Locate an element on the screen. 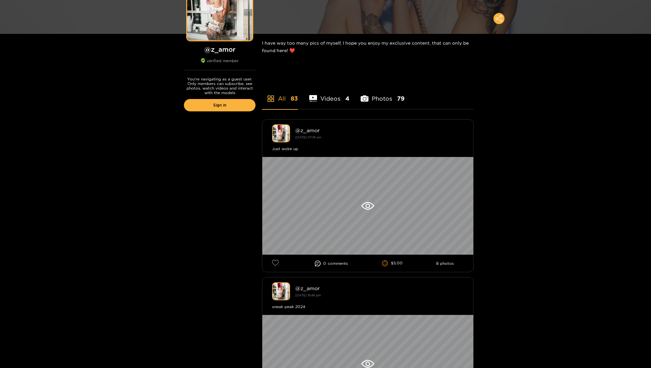 The width and height of the screenshot is (651, 368). li: Videos is located at coordinates (329, 94).